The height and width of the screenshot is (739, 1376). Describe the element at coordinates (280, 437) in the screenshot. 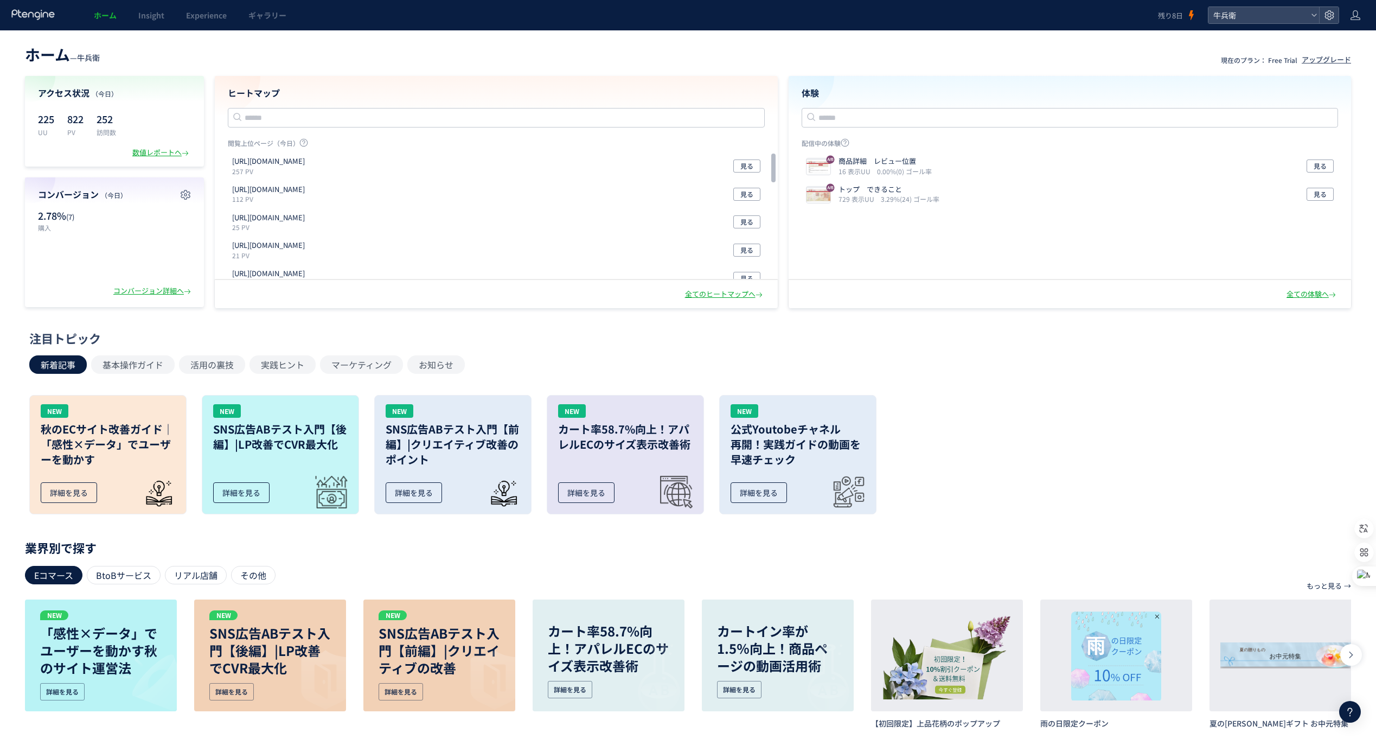

I see `h3: SNS広告ABテスト入門【後編】|LP改善でCVR最大化` at that location.